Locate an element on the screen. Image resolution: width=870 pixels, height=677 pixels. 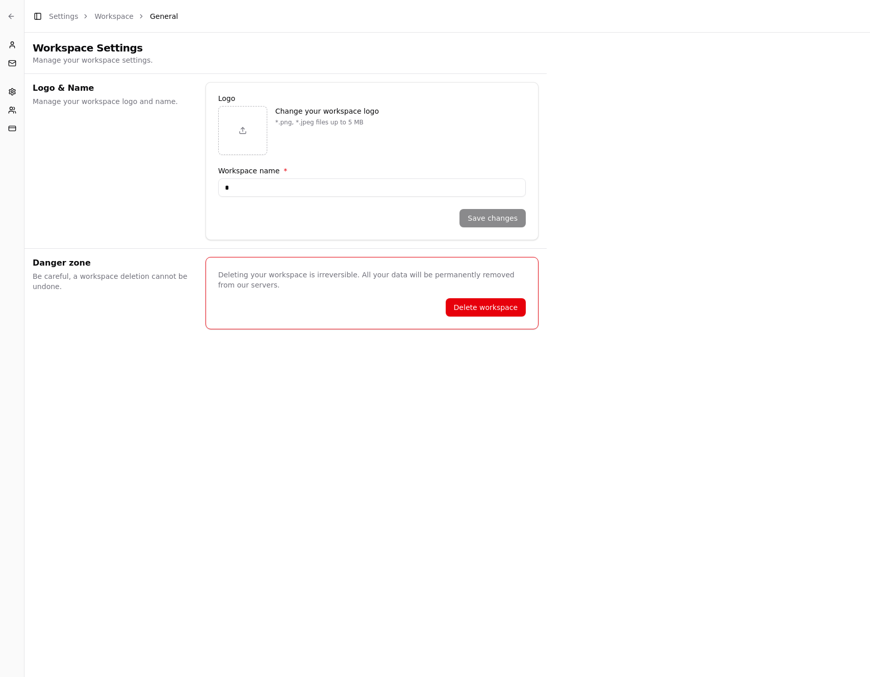
h2: Danger zone is located at coordinates (113, 263).